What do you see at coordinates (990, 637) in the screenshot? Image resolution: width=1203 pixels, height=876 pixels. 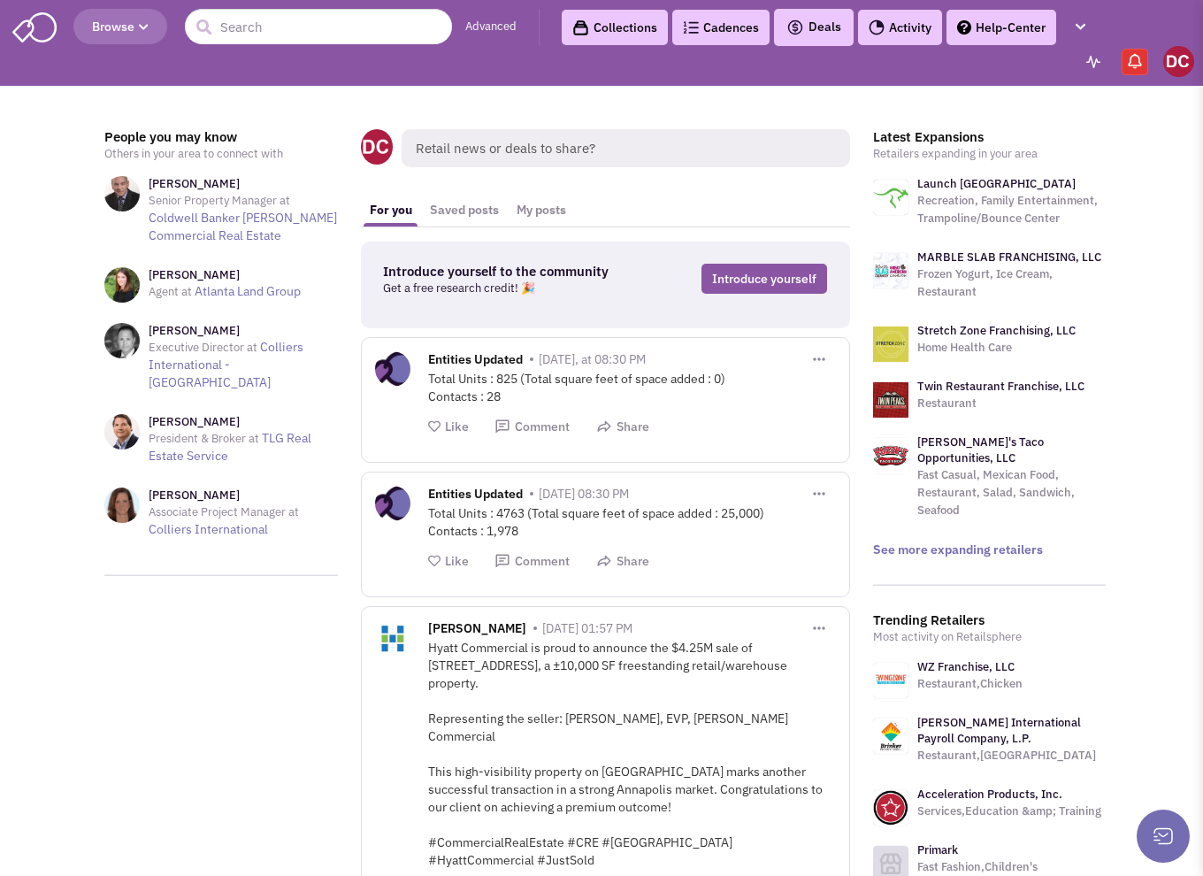 I see `p: Most activity on Retailsphere` at bounding box center [990, 637].